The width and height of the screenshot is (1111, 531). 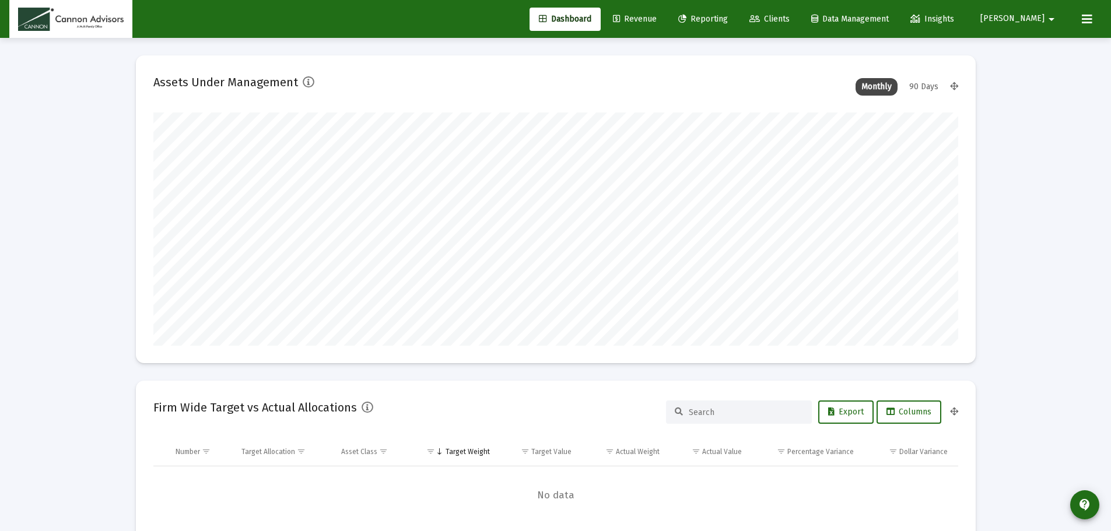 What do you see at coordinates (695, 451) in the screenshot?
I see `span: Show filter options for column 'Actual Value'` at bounding box center [695, 451].